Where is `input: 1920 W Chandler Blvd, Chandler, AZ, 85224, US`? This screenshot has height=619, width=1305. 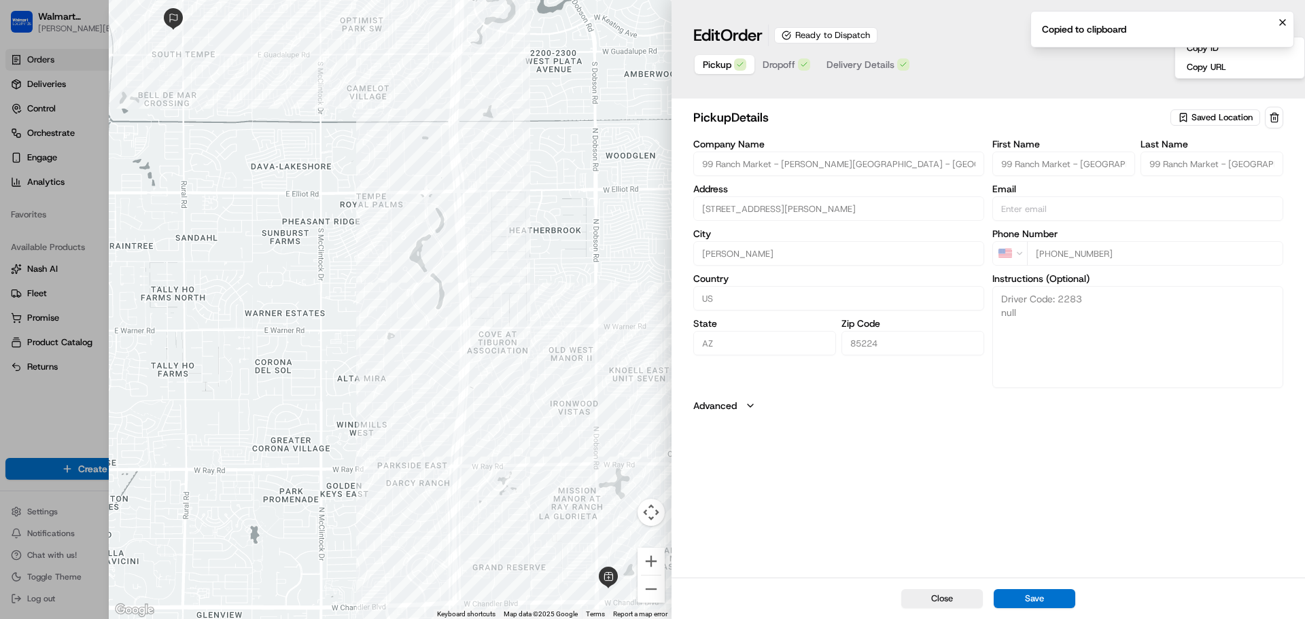
input: 1920 W Chandler Blvd, Chandler, AZ, 85224, US is located at coordinates (838, 209).